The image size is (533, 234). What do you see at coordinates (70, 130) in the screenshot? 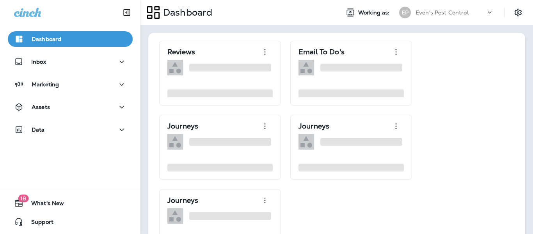
I see `button: Data` at bounding box center [70, 130].